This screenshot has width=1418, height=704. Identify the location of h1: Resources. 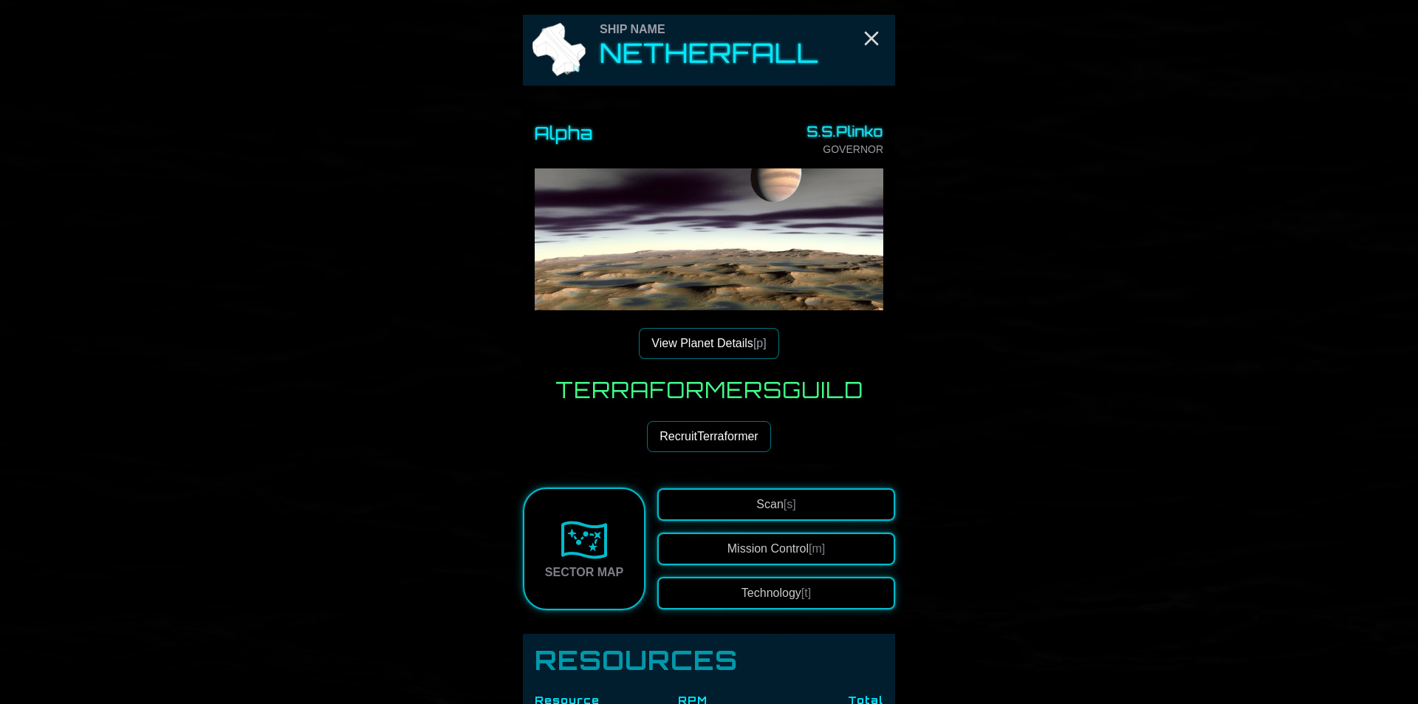
(709, 660).